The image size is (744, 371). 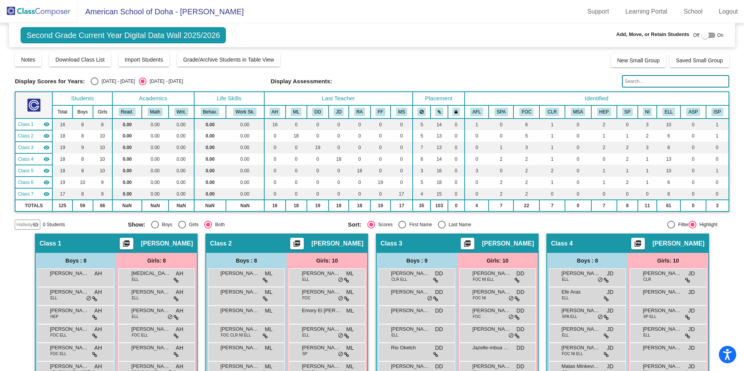 I want to click on button: Grade/Archive Students in Table View, so click(x=229, y=60).